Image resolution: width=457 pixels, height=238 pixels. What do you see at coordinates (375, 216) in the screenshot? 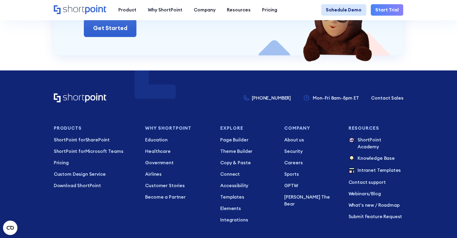
I see `p: Submit Feature Request` at bounding box center [375, 216].